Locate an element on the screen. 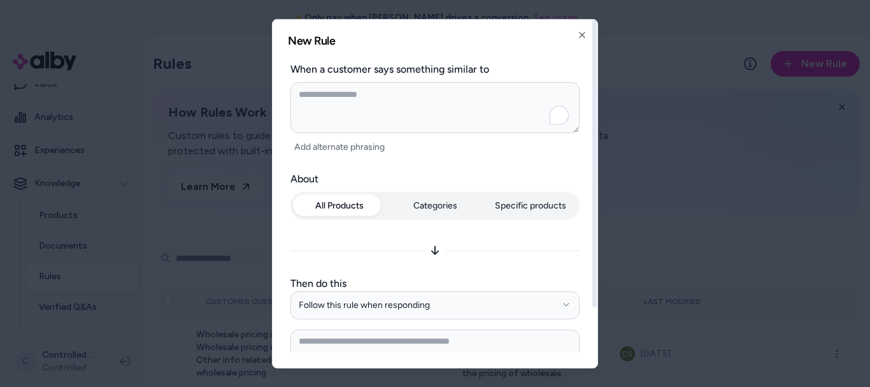 The image size is (870, 387). label: When a customer says something similar to is located at coordinates (435, 69).